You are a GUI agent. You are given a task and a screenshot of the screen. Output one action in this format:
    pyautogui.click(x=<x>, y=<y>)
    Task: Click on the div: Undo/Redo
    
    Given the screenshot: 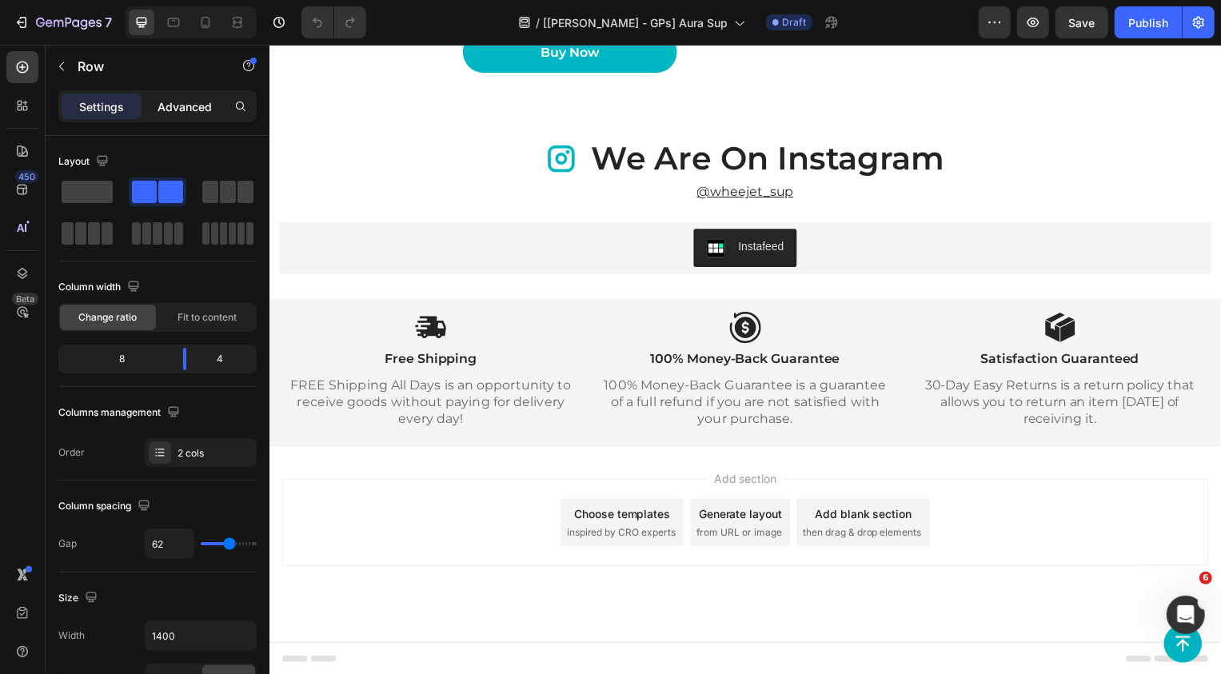 What is the action you would take?
    pyautogui.click(x=333, y=22)
    